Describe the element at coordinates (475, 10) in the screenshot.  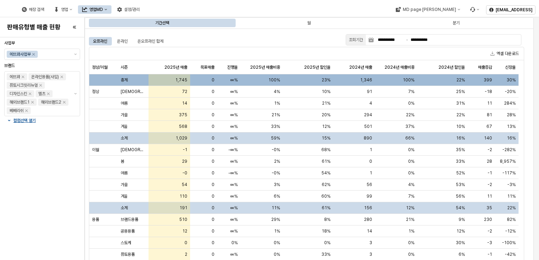
I see `div: Menu item 6` at that location.